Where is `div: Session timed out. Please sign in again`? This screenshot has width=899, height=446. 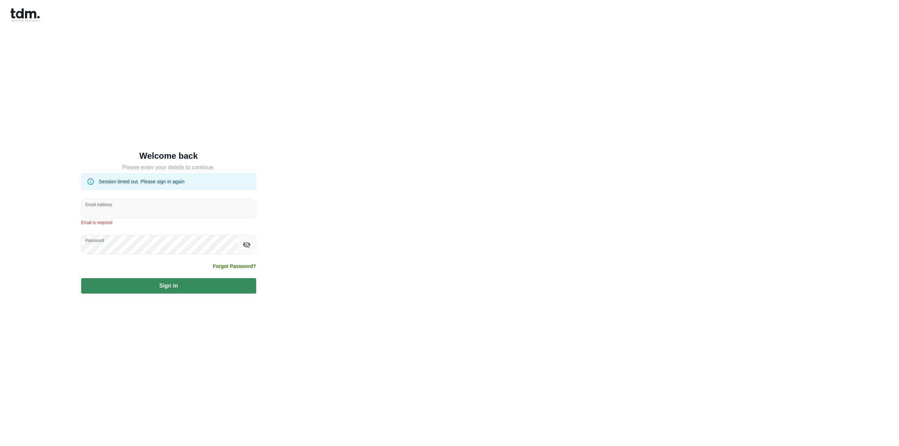 div: Session timed out. Please sign in again is located at coordinates (142, 182).